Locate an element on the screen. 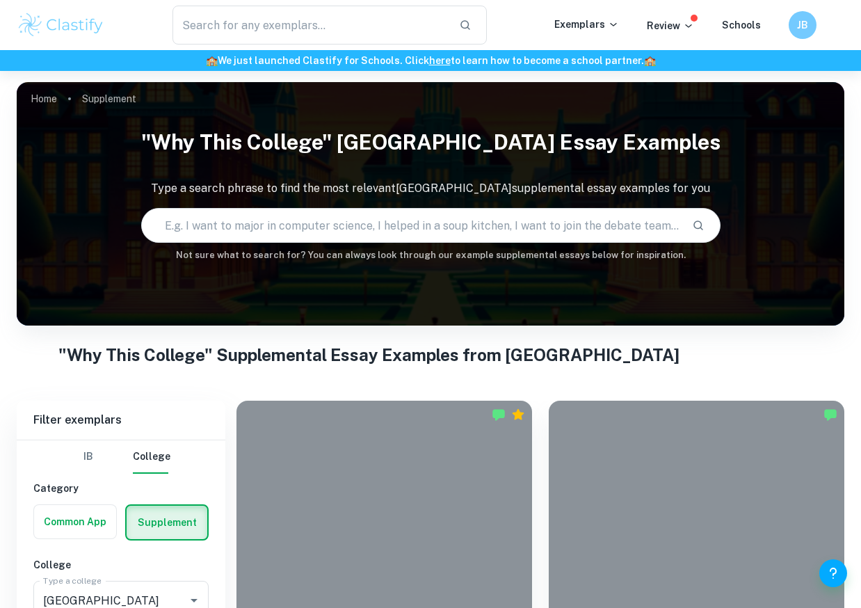  h6: We just launched Clastify for Schools. Click to learn how to become a school partner. is located at coordinates (431, 61).